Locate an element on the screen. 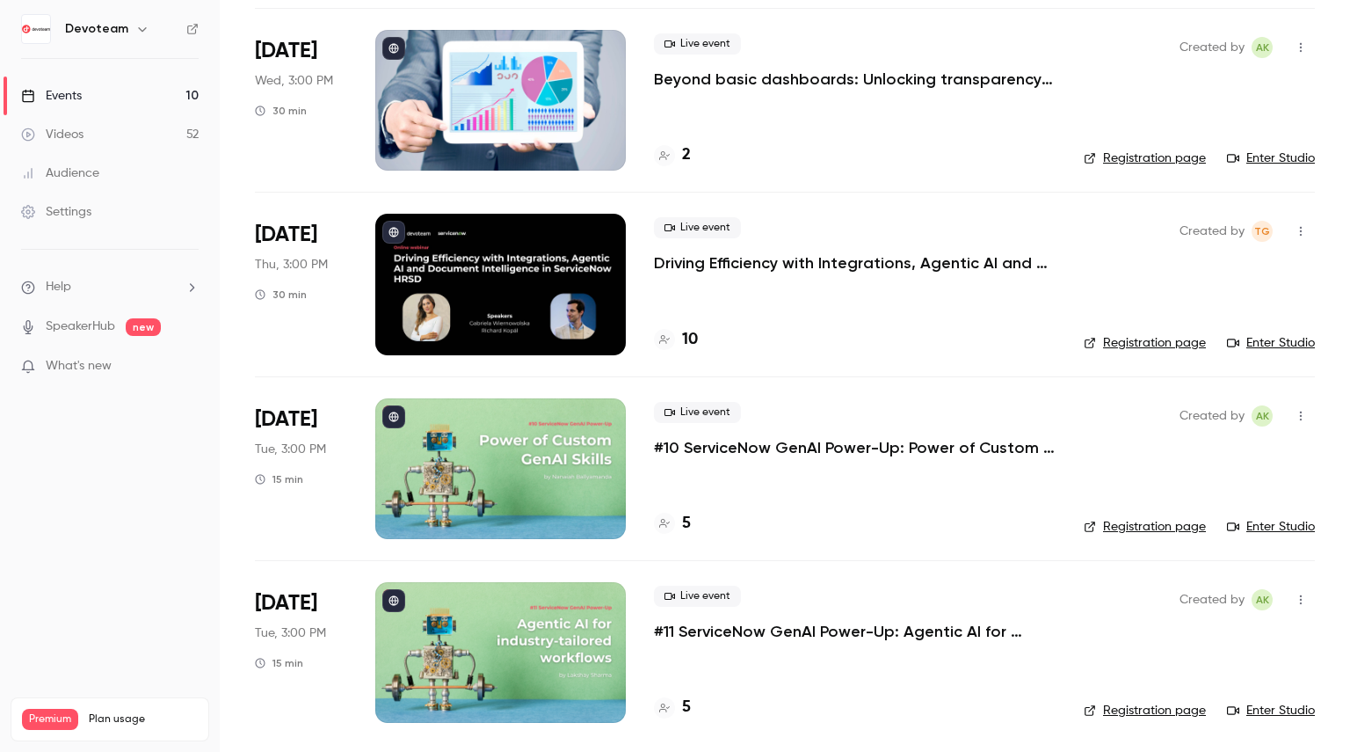 This screenshot has height=752, width=1350. div: Videos is located at coordinates (52, 134).